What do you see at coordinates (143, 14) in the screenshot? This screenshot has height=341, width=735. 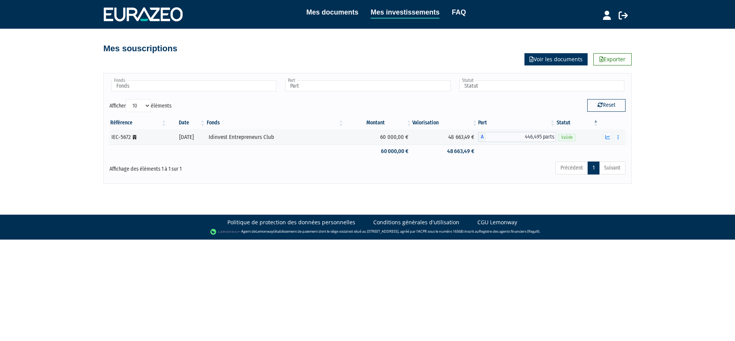 I see `img: 1732889491-logotype_eurazeo_blanc_rvb.png` at bounding box center [143, 14].